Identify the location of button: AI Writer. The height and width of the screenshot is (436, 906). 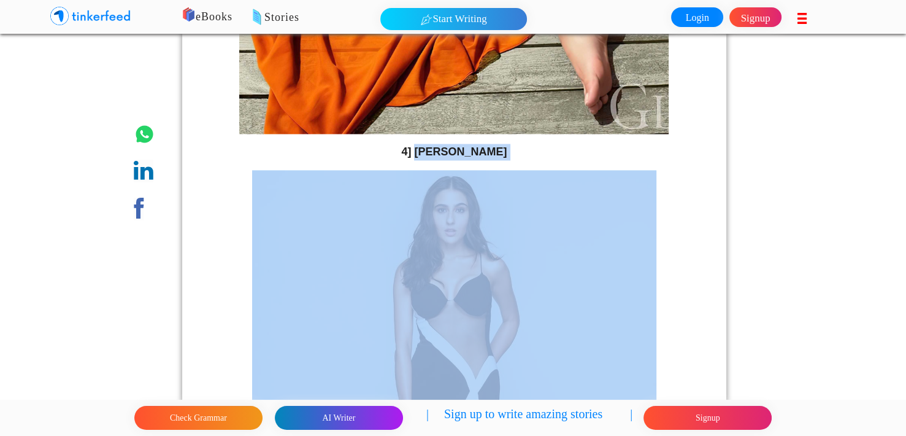
(339, 417).